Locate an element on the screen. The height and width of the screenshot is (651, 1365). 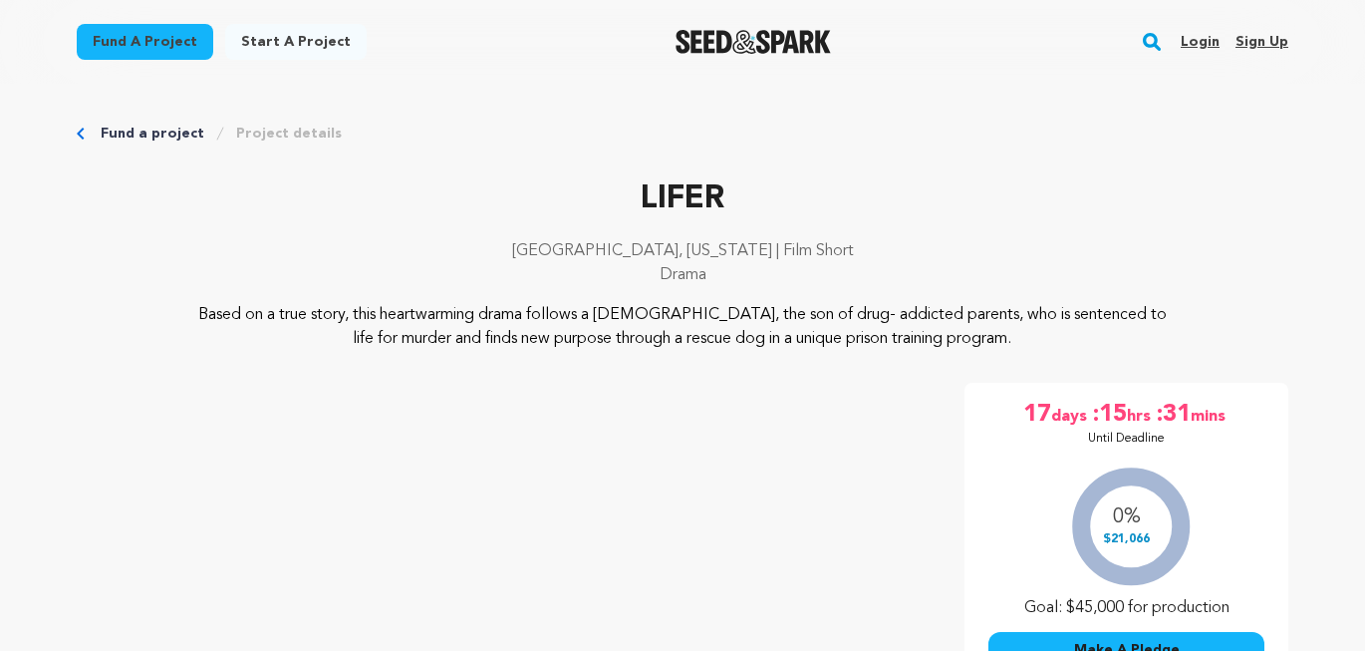
p: LIFER is located at coordinates (683, 199).